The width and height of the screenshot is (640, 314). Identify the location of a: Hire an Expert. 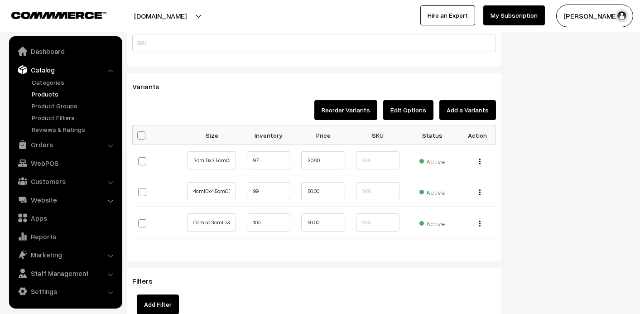
(447, 15).